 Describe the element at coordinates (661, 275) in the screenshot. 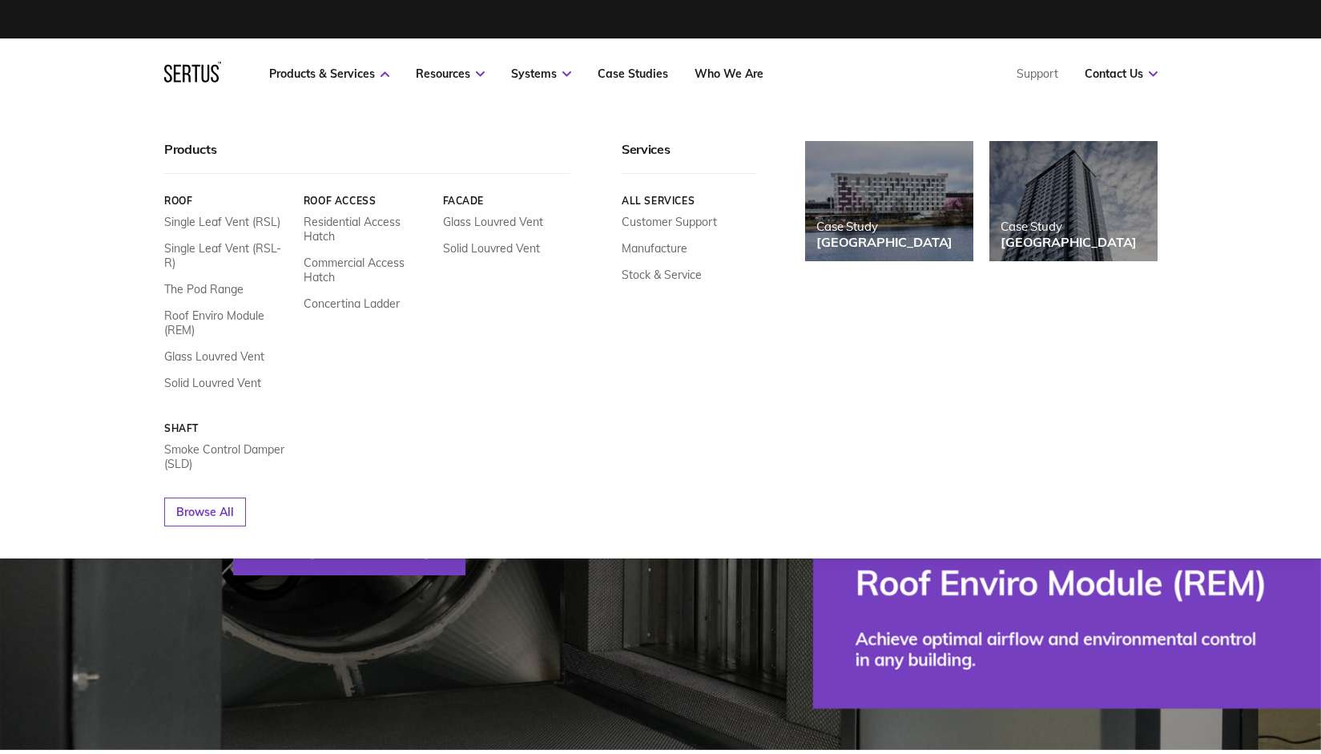

I see `a: Stock & Service` at that location.